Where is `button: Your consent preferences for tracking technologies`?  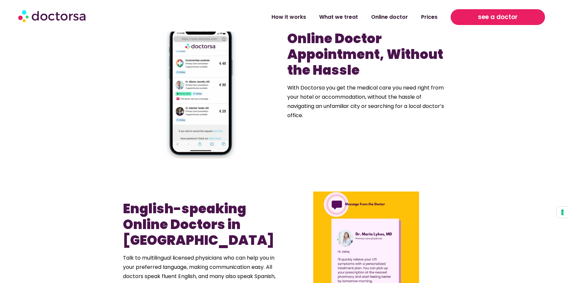
button: Your consent preferences for tracking technologies is located at coordinates (562, 212).